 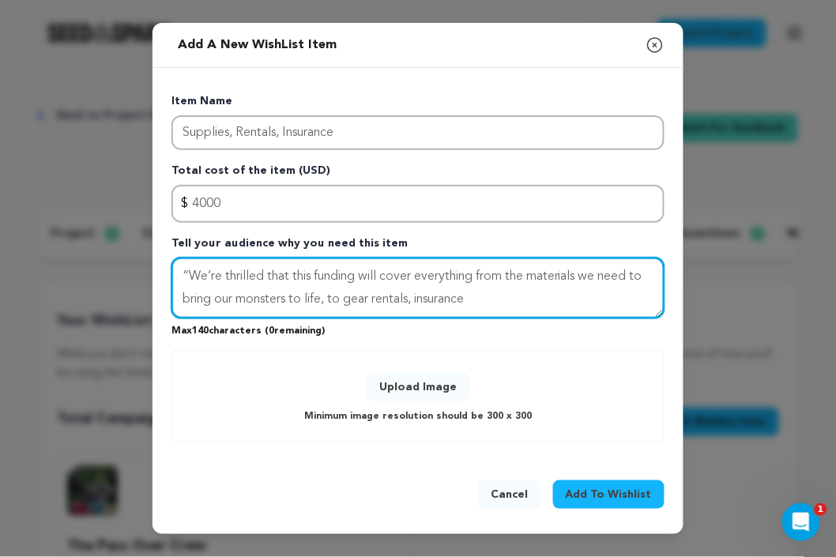 I want to click on p: Total cost of the item (USD), so click(x=418, y=174).